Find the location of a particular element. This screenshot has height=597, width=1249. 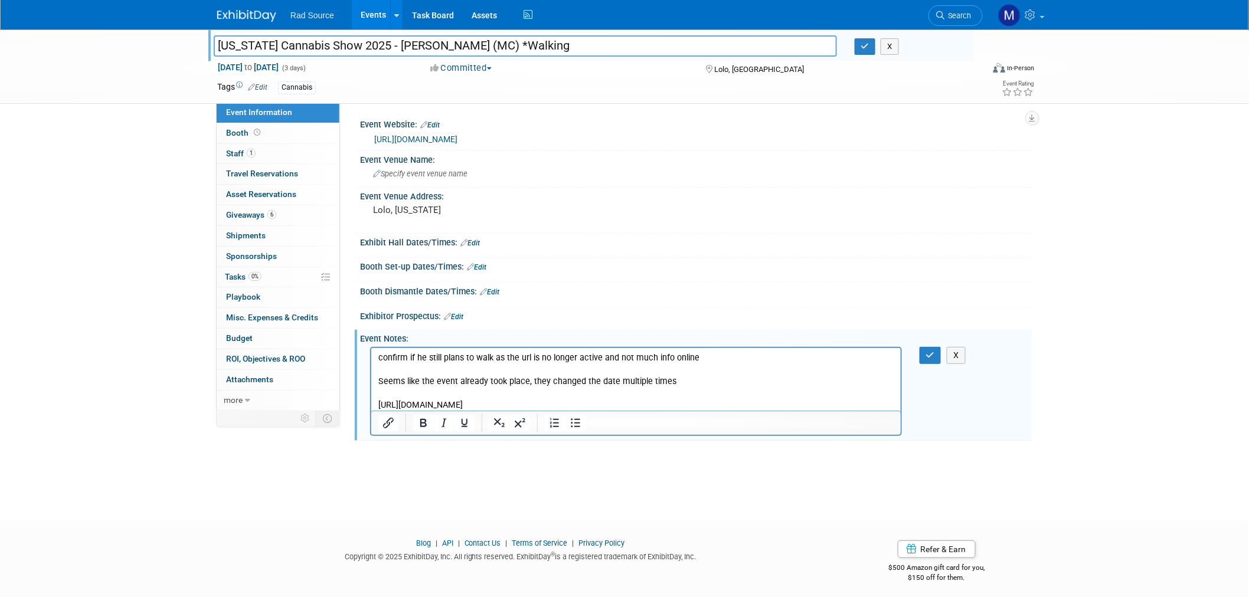

span: Asset Reservations is located at coordinates (261, 194).